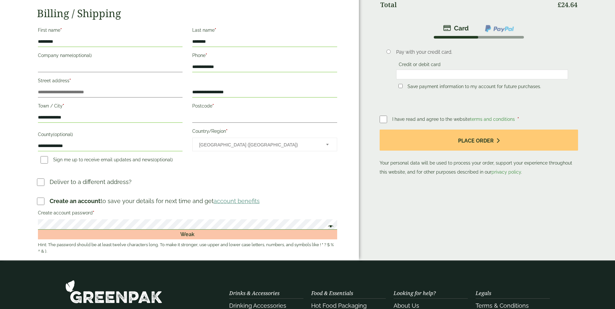 Image resolution: width=615 pixels, height=309 pixels. Describe the element at coordinates (155, 201) in the screenshot. I see `p: to save your details for next time and get` at that location.